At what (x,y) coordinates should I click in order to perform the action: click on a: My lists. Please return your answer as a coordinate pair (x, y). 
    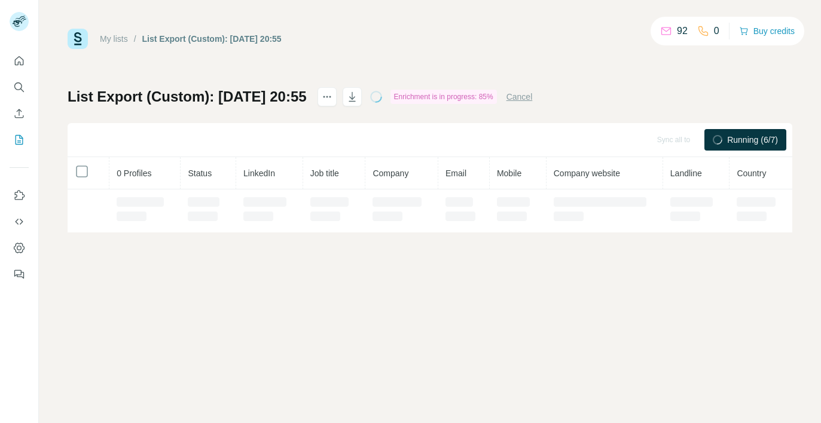
    Looking at the image, I should click on (114, 39).